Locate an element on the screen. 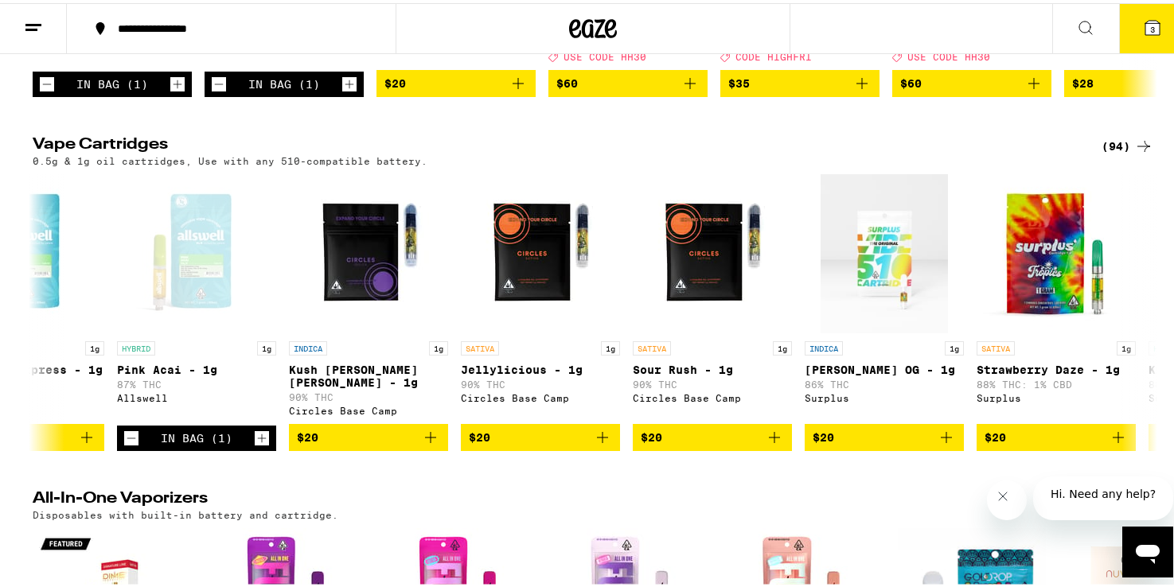 The image size is (1174, 587). p: Strawberry Daze - 1g is located at coordinates (1056, 367).